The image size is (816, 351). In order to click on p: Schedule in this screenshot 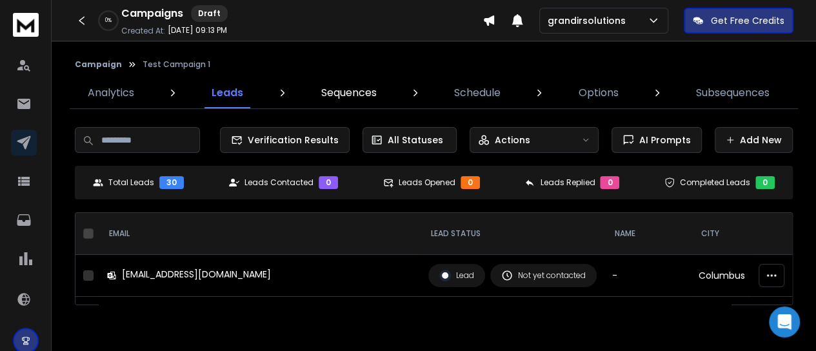, I will do `click(477, 93)`.